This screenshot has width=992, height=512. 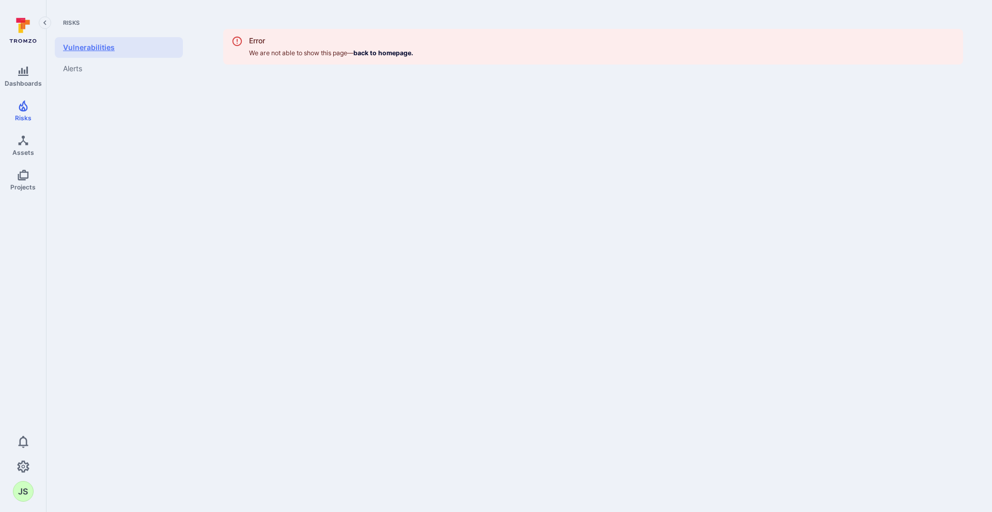 I want to click on a: back to homepage., so click(x=383, y=53).